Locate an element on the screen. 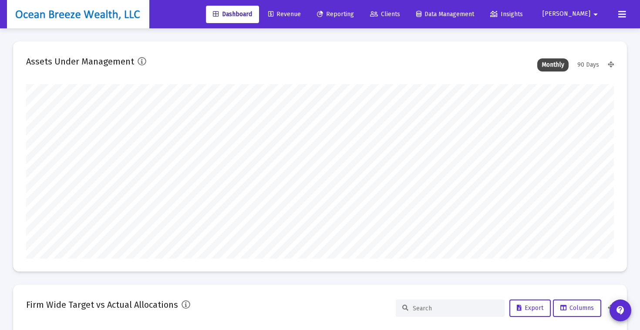 The height and width of the screenshot is (330, 640). div: Monthly is located at coordinates (553, 65).